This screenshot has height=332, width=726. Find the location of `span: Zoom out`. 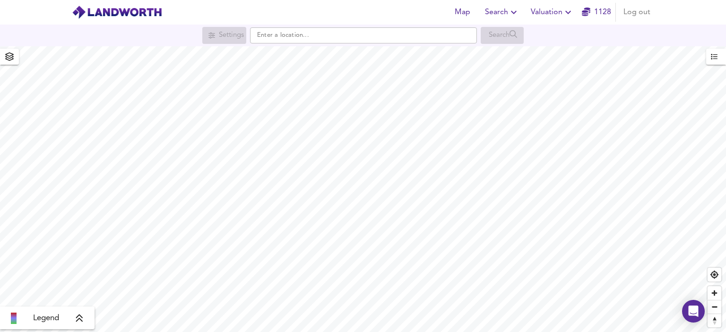

span: Zoom out is located at coordinates (714, 307).